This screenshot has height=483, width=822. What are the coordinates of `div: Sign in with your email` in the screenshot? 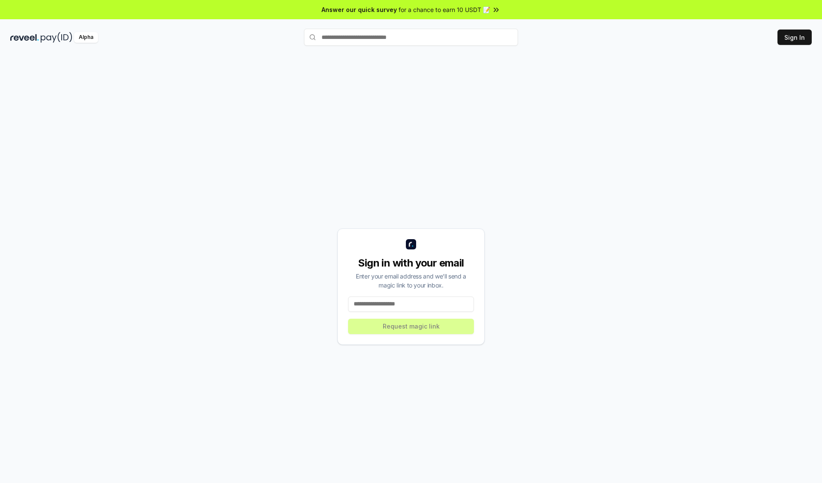 It's located at (411, 263).